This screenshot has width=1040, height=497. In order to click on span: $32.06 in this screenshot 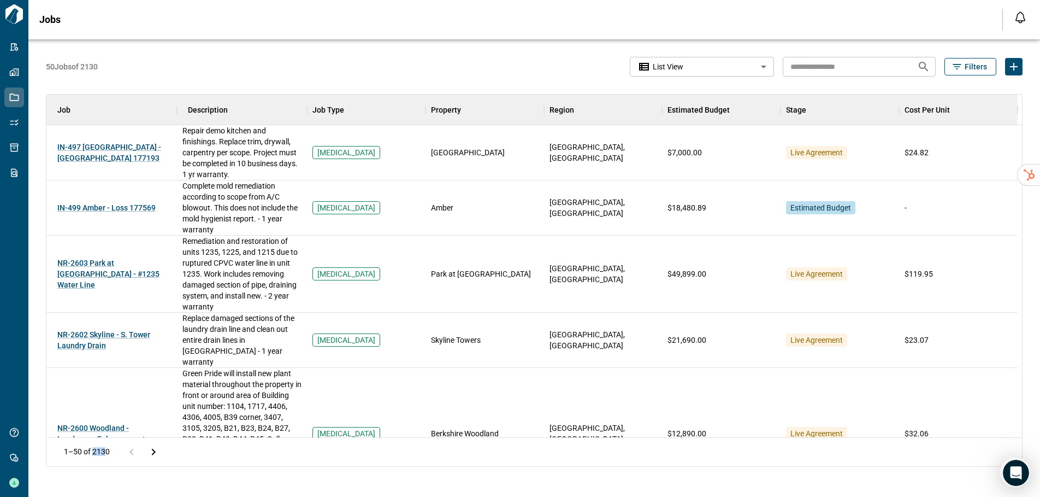, I will do `click(917, 433)`.